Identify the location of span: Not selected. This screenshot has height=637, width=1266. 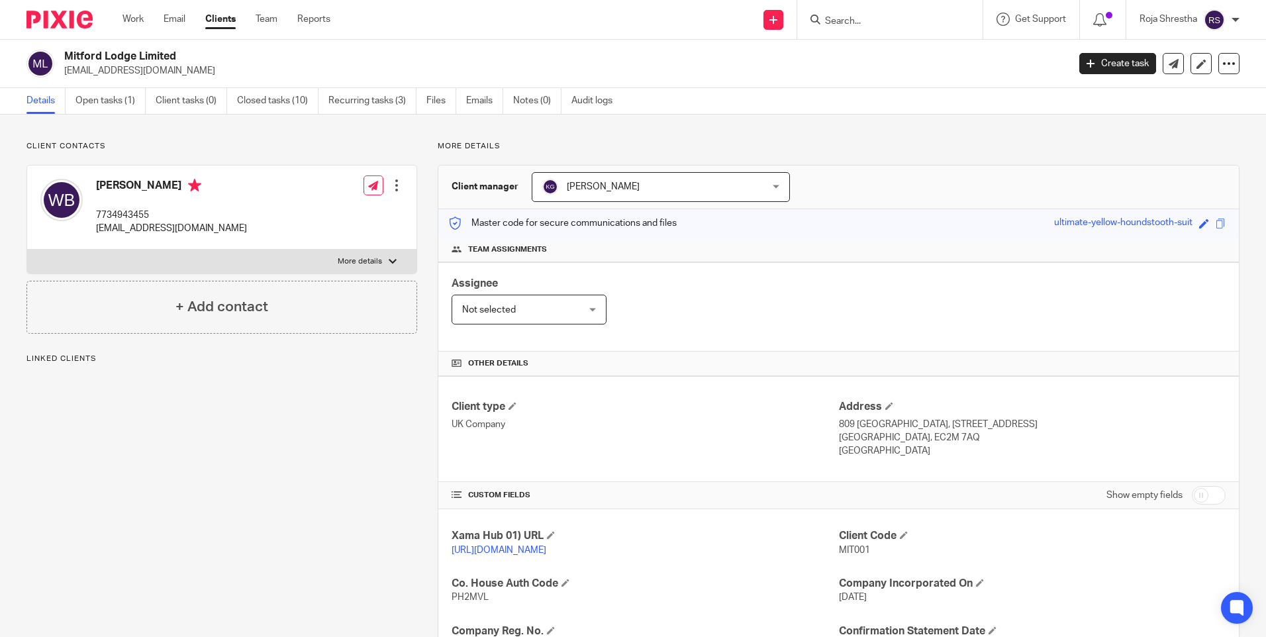
(489, 310).